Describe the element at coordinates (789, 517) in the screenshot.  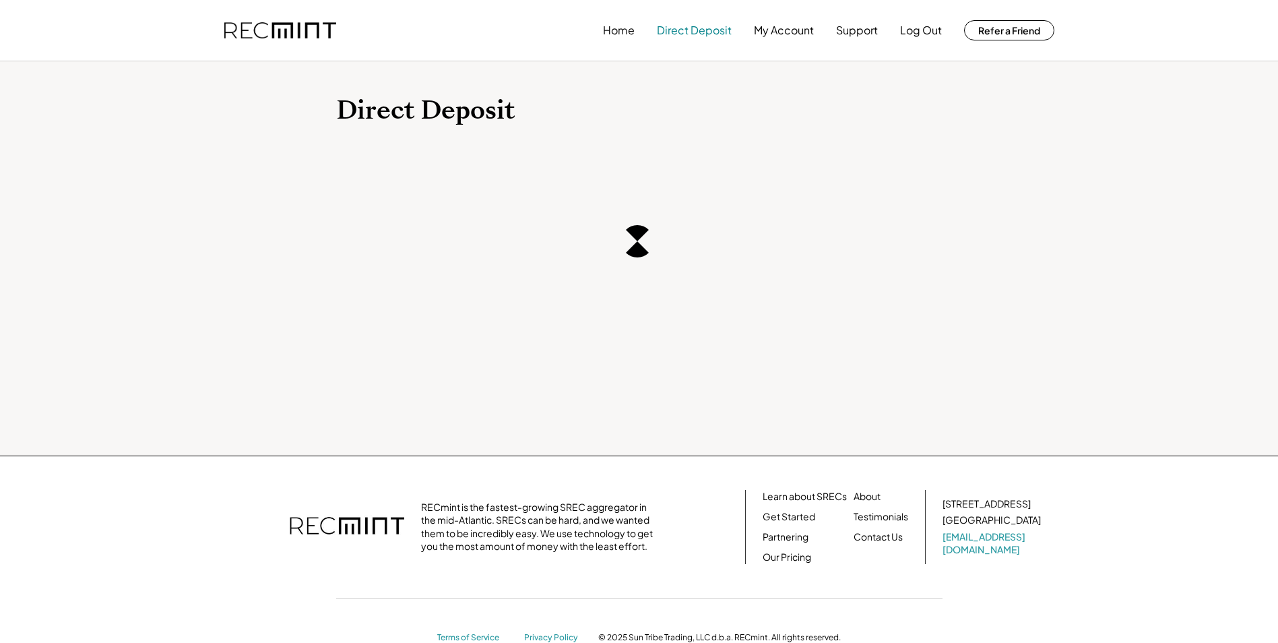
I see `a: Get Started` at that location.